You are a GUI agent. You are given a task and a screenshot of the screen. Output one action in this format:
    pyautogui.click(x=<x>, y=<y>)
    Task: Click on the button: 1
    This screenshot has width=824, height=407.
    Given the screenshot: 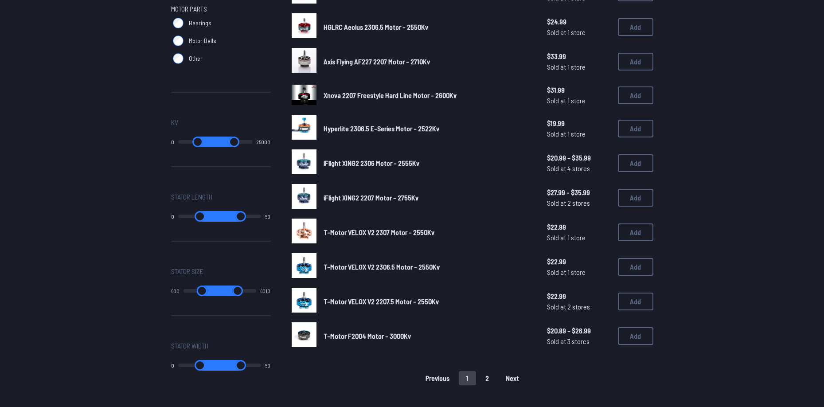 What is the action you would take?
    pyautogui.click(x=467, y=378)
    